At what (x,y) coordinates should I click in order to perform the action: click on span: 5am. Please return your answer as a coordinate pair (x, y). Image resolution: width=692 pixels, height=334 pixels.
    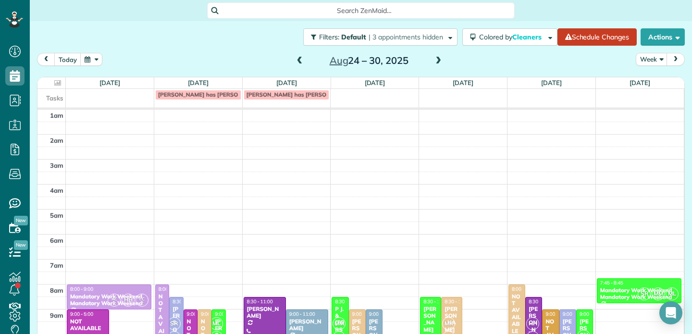
    Looking at the image, I should click on (57, 215).